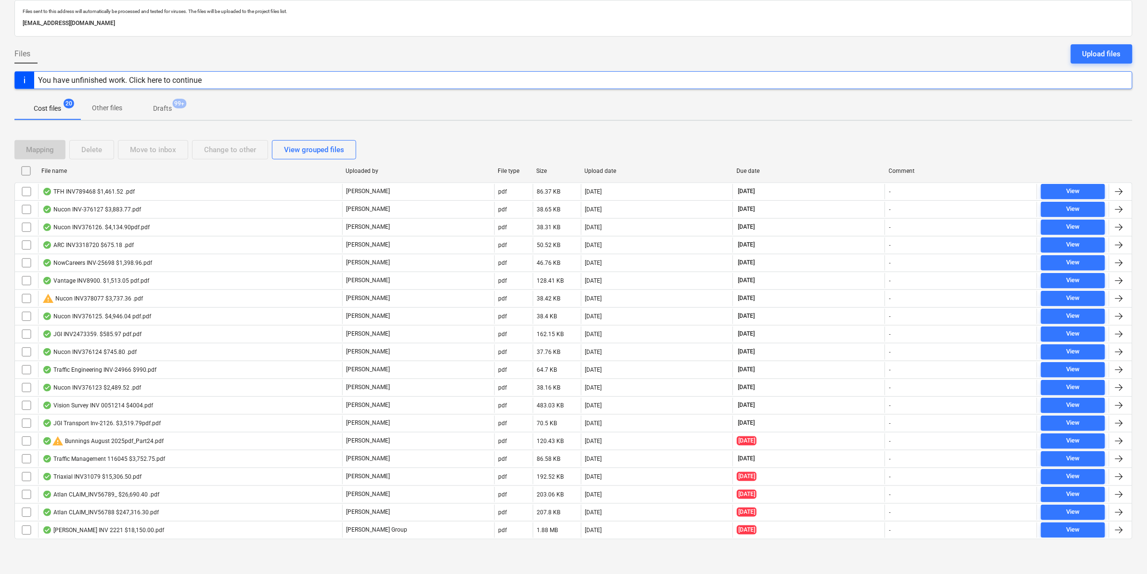  What do you see at coordinates (549, 227) in the screenshot?
I see `div: 38.31 KB` at bounding box center [549, 227].